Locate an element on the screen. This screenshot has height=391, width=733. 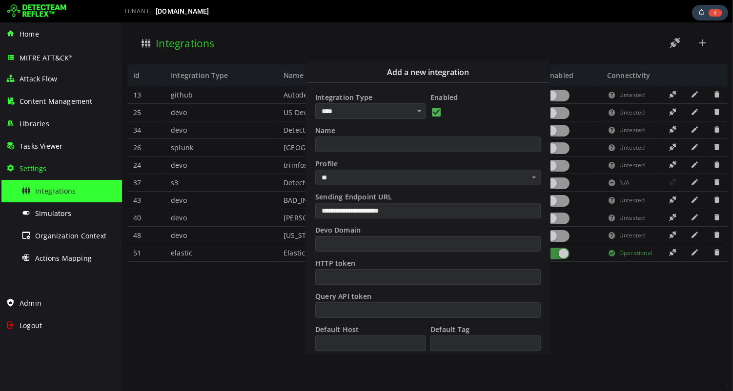
span: Settings is located at coordinates (33, 168).